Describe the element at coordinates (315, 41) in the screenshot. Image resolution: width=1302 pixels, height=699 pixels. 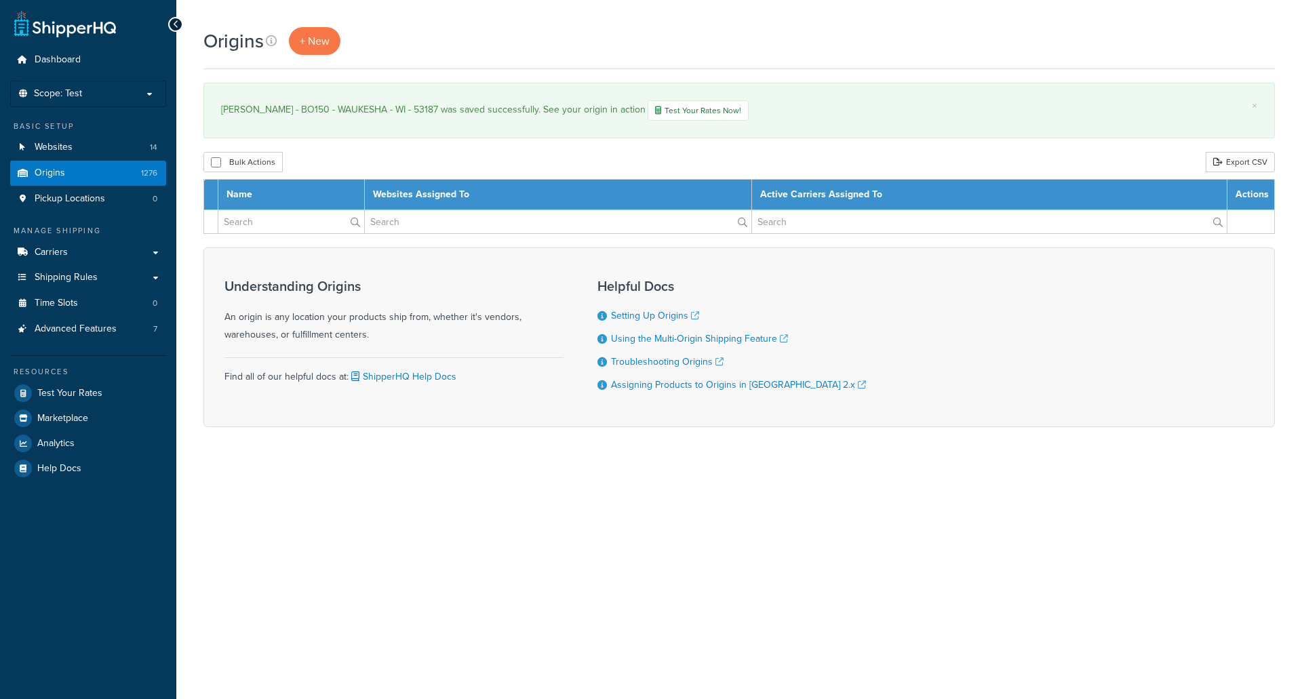
I see `a: + New` at that location.